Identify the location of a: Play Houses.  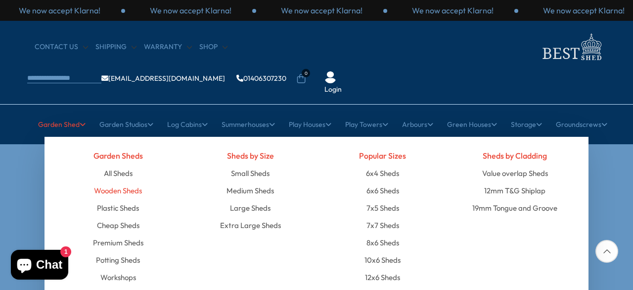
(310, 124).